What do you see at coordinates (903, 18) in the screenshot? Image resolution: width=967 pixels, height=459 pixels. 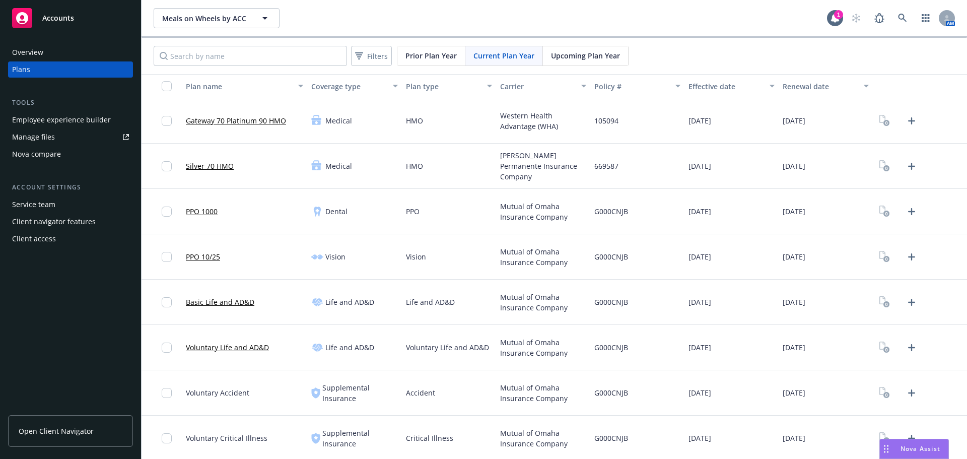 I see `a: Search` at bounding box center [903, 18].